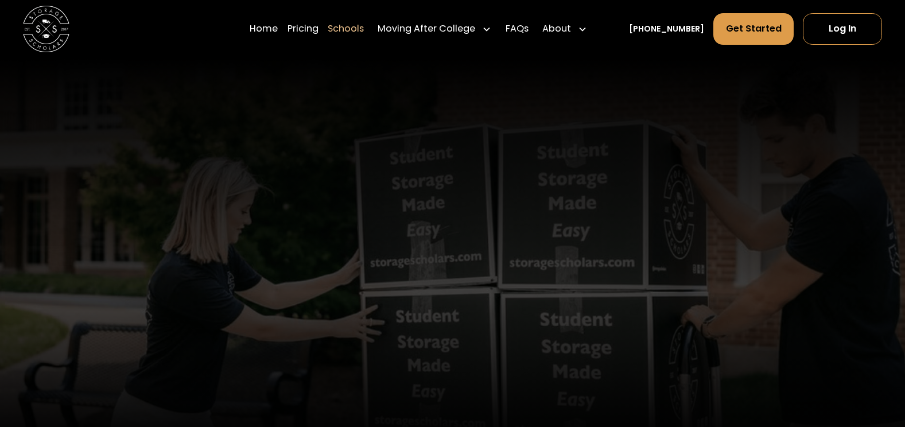 Image resolution: width=905 pixels, height=427 pixels. What do you see at coordinates (303, 29) in the screenshot?
I see `a: Pricing` at bounding box center [303, 29].